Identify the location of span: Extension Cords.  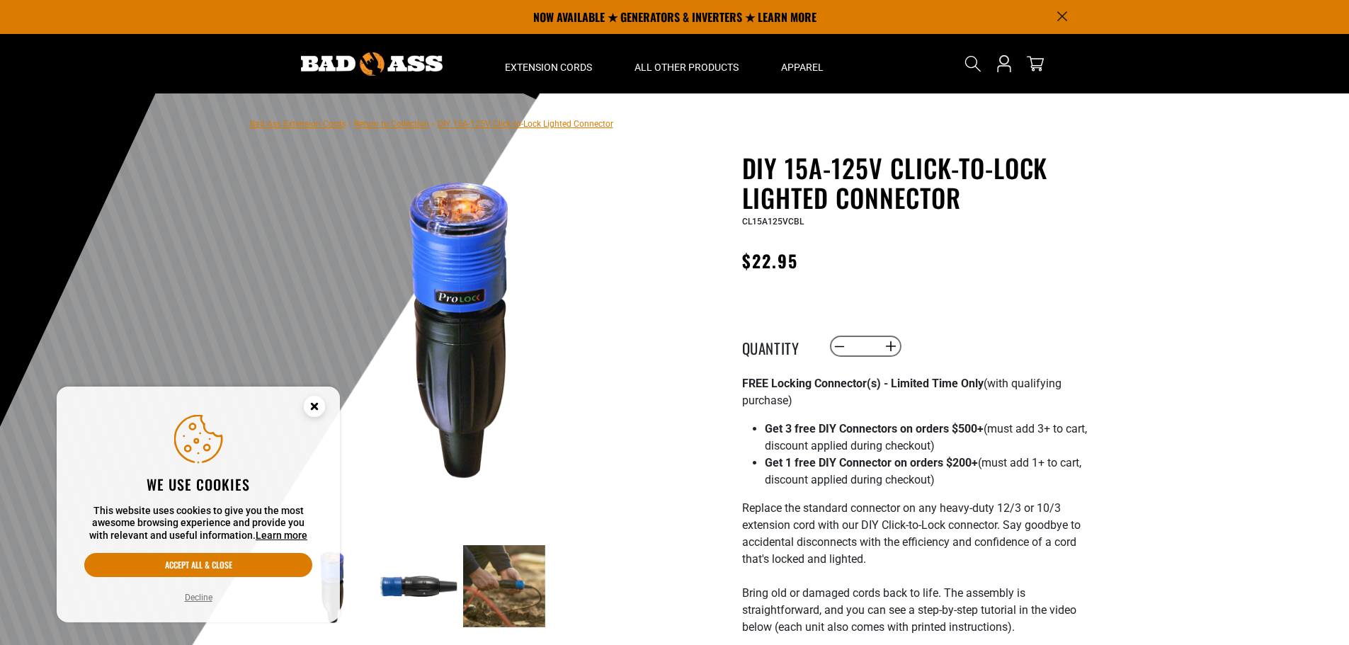
(548, 67).